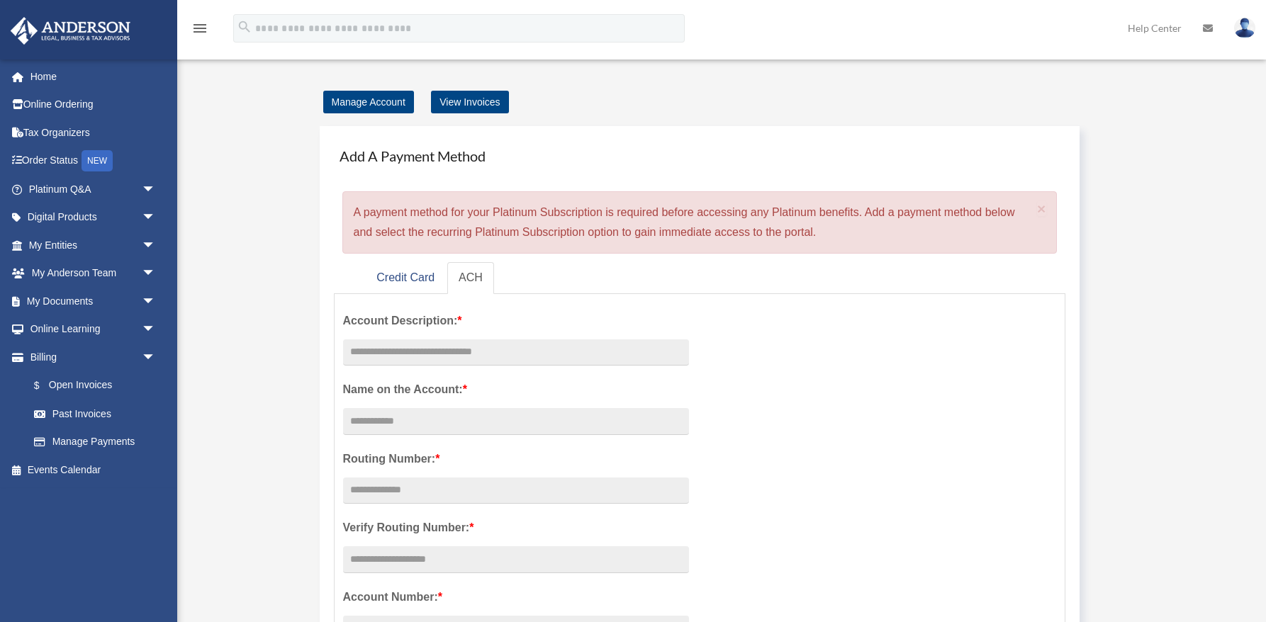 This screenshot has width=1266, height=622. Describe the element at coordinates (94, 189) in the screenshot. I see `a: Platinum Q&Aarrow_drop_down` at that location.